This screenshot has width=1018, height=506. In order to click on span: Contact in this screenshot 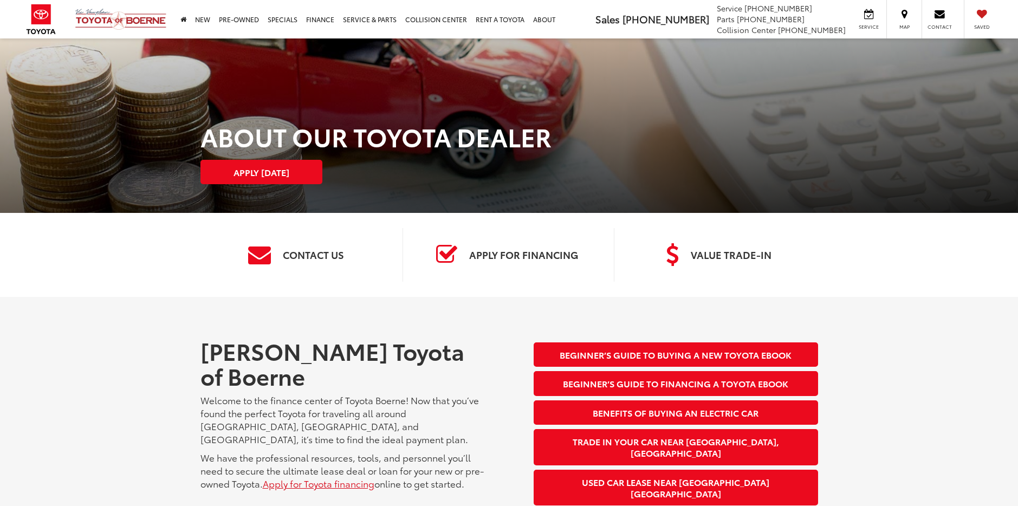, I will do `click(939, 27)`.